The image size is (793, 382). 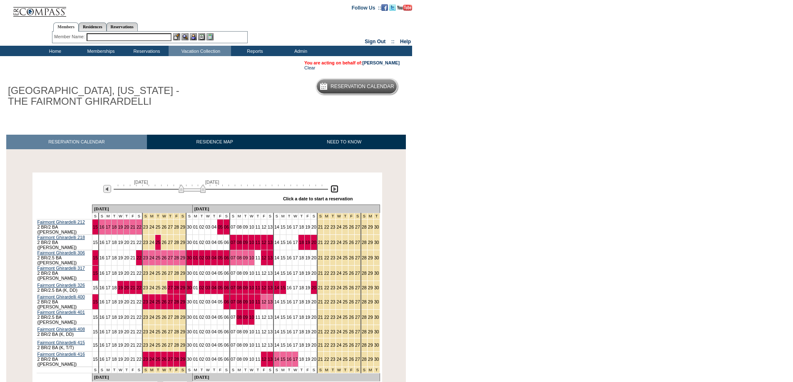 What do you see at coordinates (233, 243) in the screenshot?
I see `a: 07` at bounding box center [233, 243].